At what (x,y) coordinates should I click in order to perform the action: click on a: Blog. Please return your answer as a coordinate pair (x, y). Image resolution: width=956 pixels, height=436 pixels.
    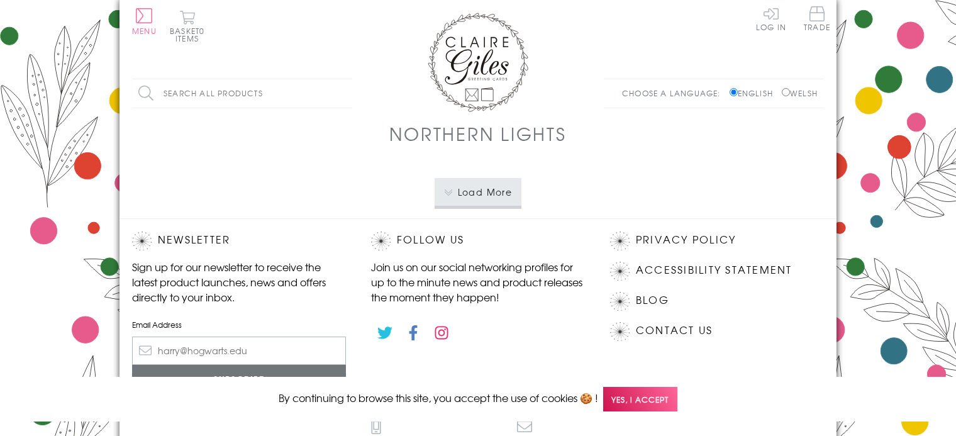
    Looking at the image, I should click on (652, 300).